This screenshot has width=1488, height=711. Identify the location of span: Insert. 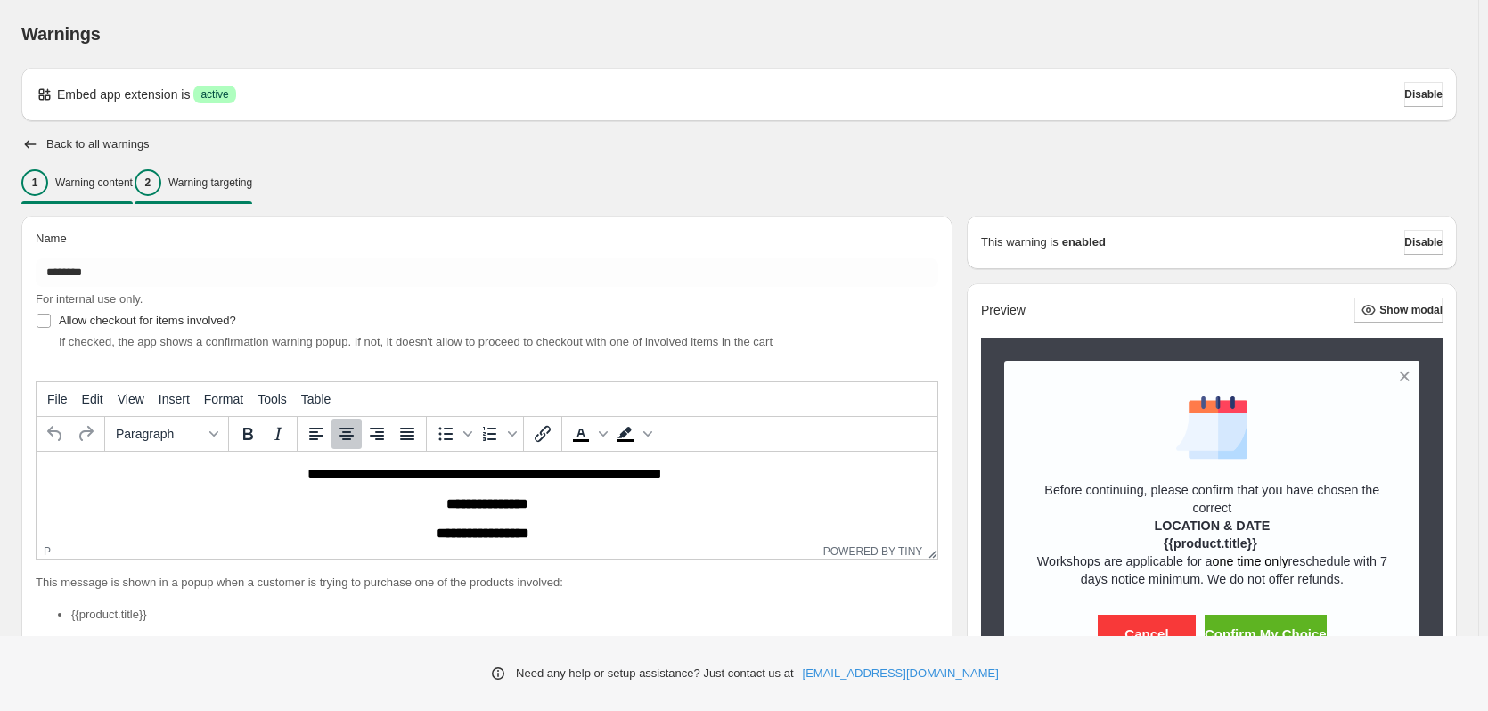
(174, 399).